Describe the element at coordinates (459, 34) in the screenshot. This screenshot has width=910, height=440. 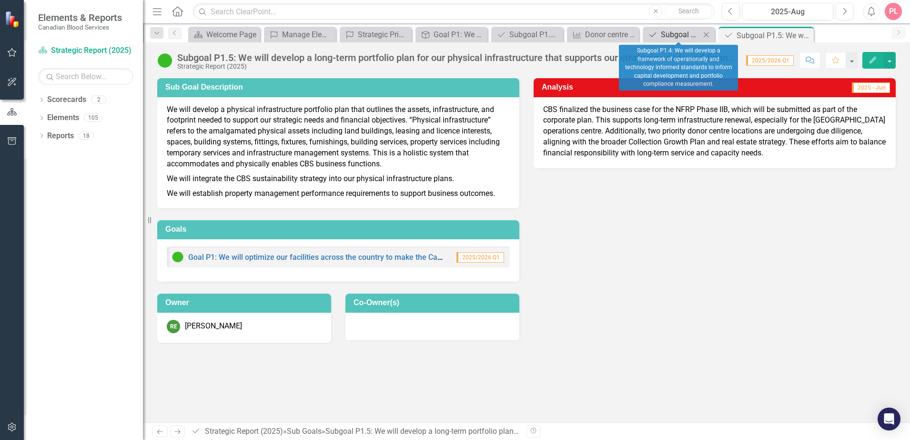
I see `div: Goal P1: We will optimize our facilities across the country to make the Canadian Blood Services n...` at that location.